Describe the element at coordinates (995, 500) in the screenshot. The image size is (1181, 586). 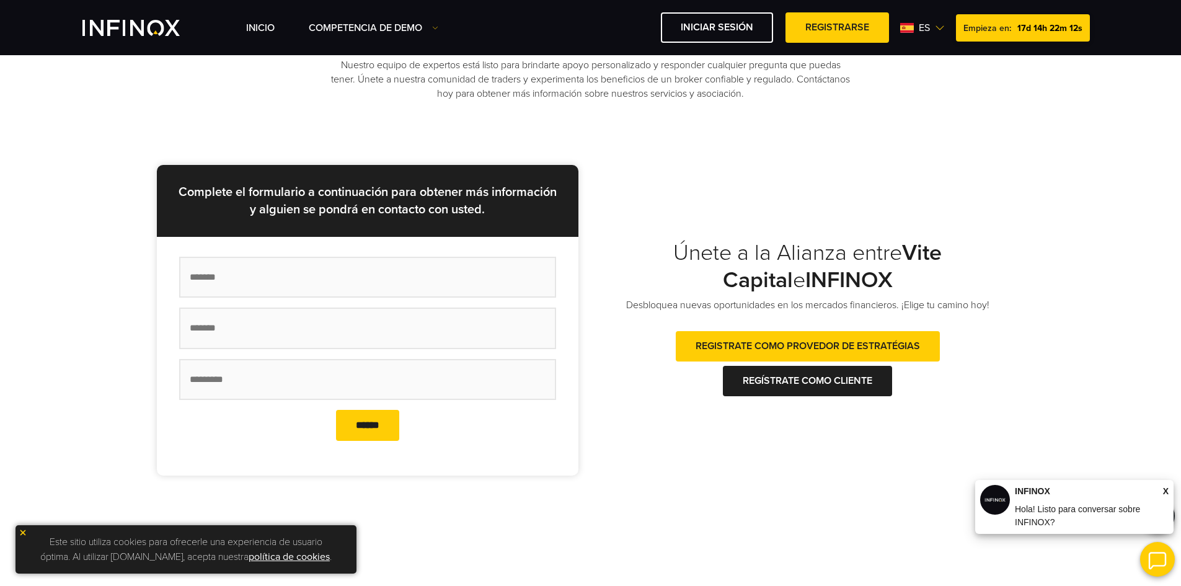
I see `img: IftB59hPRDCztHKx03aAPw` at that location.